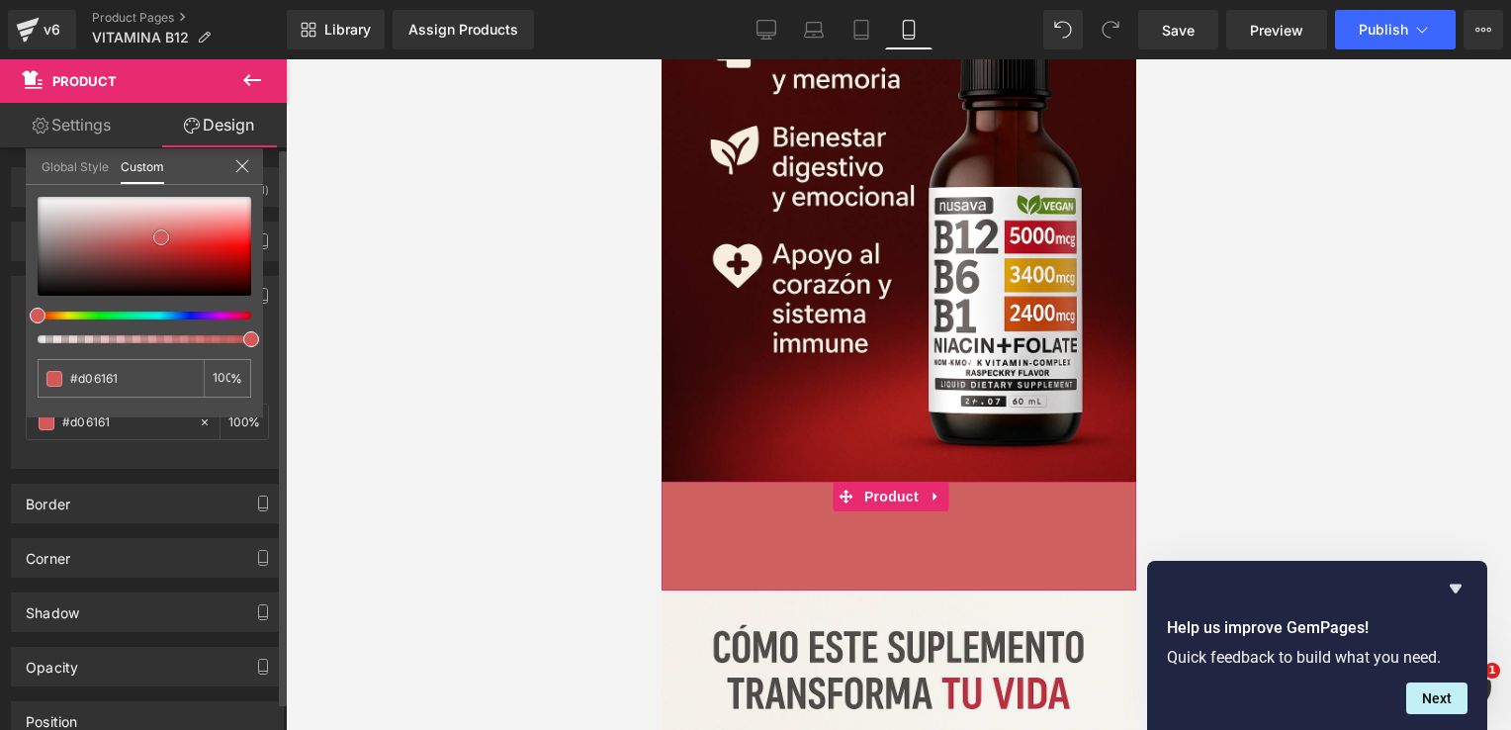  Describe the element at coordinates (1318, 657) in the screenshot. I see `p: Quick feedback to build what you need.` at that location.